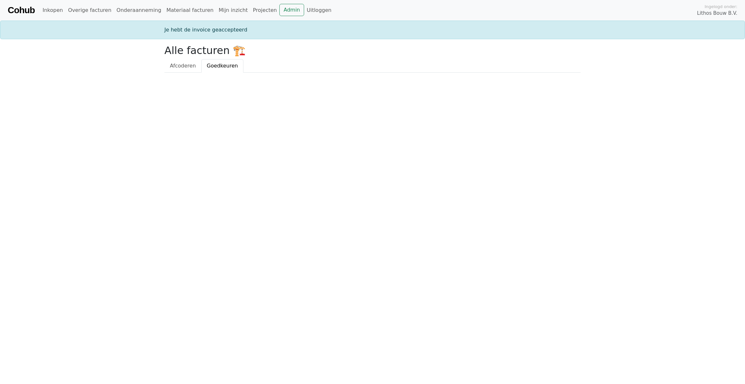 The height and width of the screenshot is (384, 745). I want to click on span: Ingelogd onder:, so click(721, 6).